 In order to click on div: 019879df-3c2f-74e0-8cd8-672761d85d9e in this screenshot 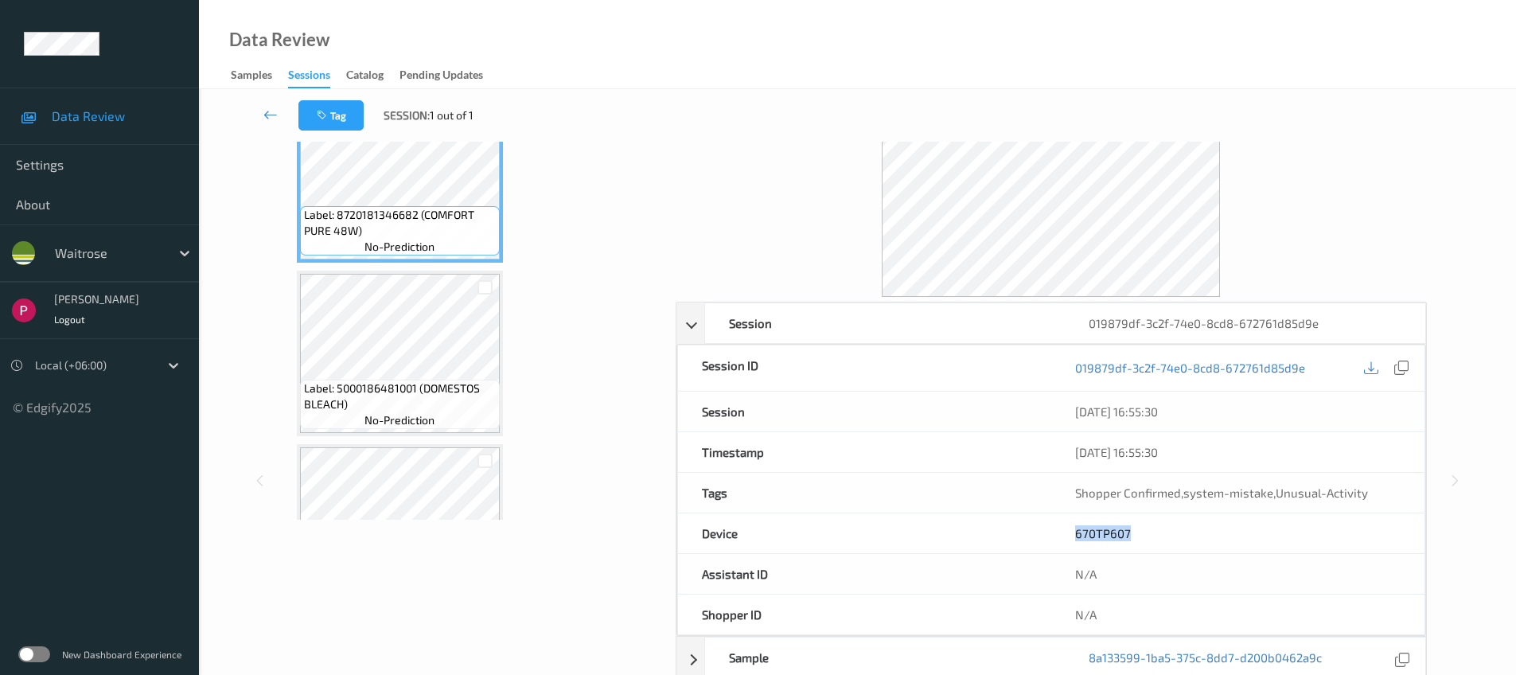, I will do `click(1245, 323)`.